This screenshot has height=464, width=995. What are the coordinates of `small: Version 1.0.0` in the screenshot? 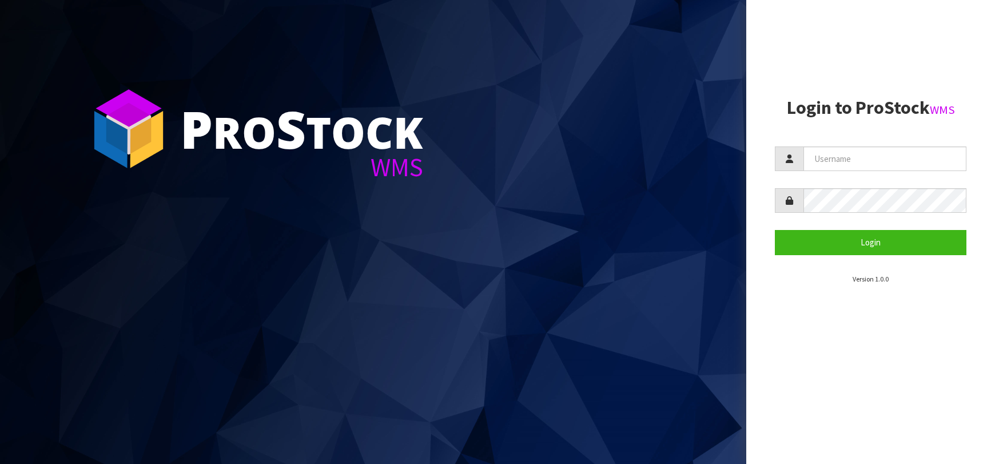 It's located at (870, 278).